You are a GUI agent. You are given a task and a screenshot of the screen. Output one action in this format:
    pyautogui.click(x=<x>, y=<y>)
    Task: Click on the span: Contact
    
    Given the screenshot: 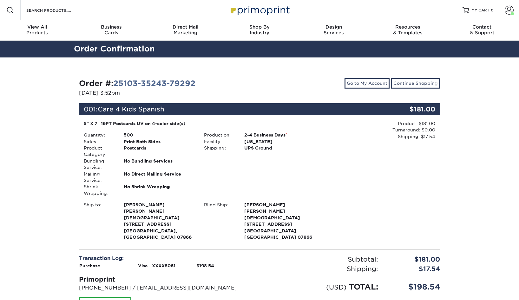 What is the action you would take?
    pyautogui.click(x=482, y=27)
    